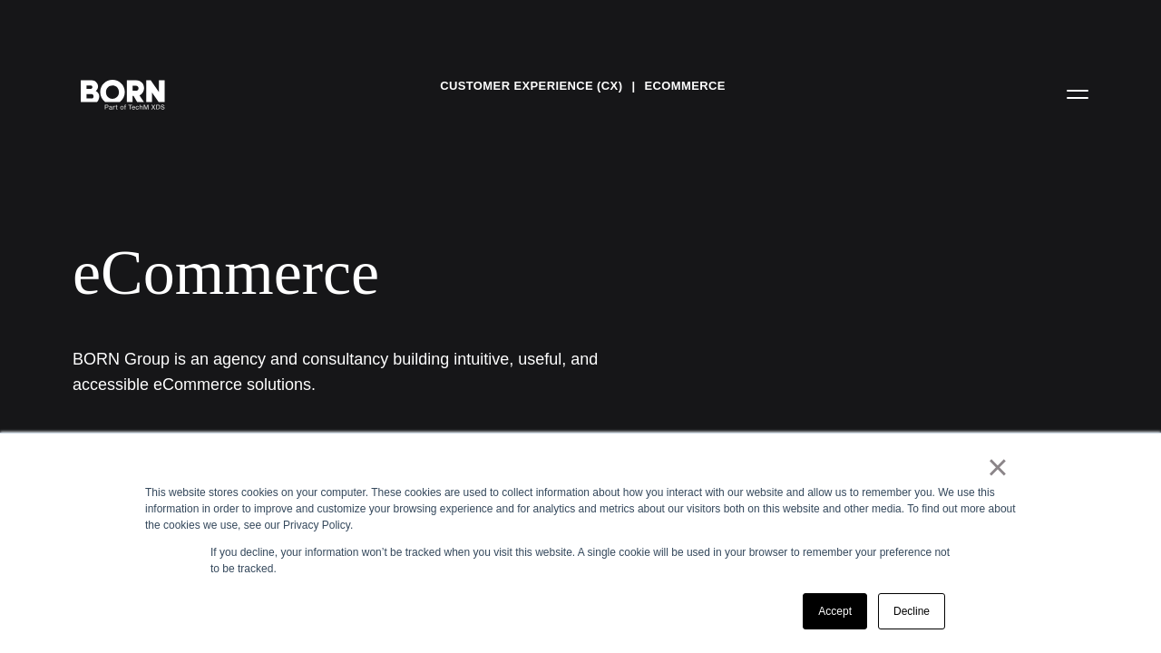 This screenshot has width=1161, height=653. Describe the element at coordinates (581, 509) in the screenshot. I see `div: This website stores cookies on your computer. These cookies are used to collect information about...` at that location.